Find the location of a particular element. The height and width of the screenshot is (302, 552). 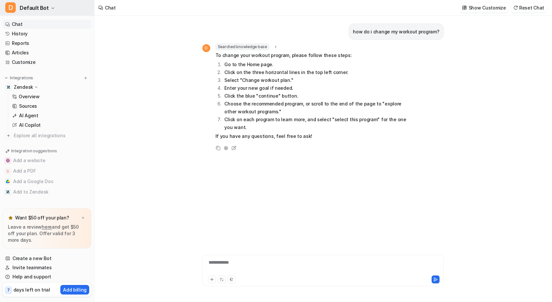

a: AI Copilot is located at coordinates (50, 125).